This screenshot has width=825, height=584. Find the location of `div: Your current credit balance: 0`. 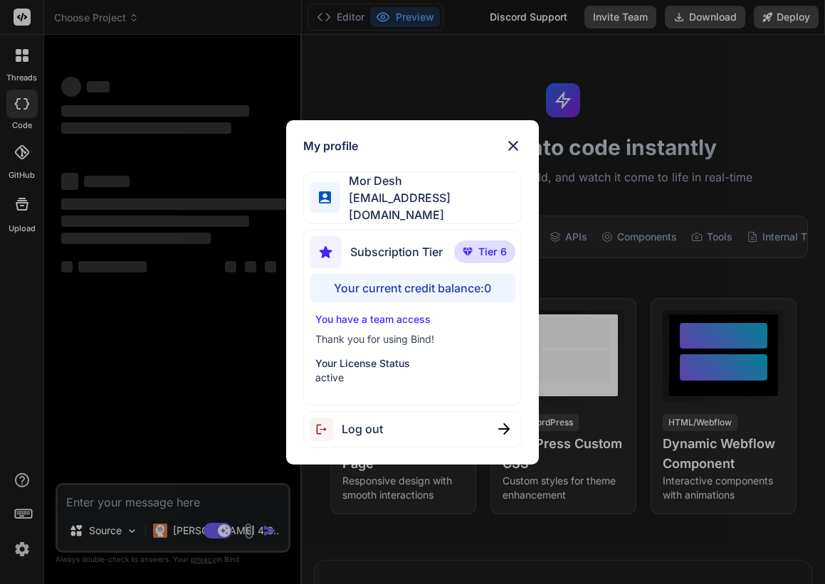

div: Your current credit balance: 0 is located at coordinates (412, 288).